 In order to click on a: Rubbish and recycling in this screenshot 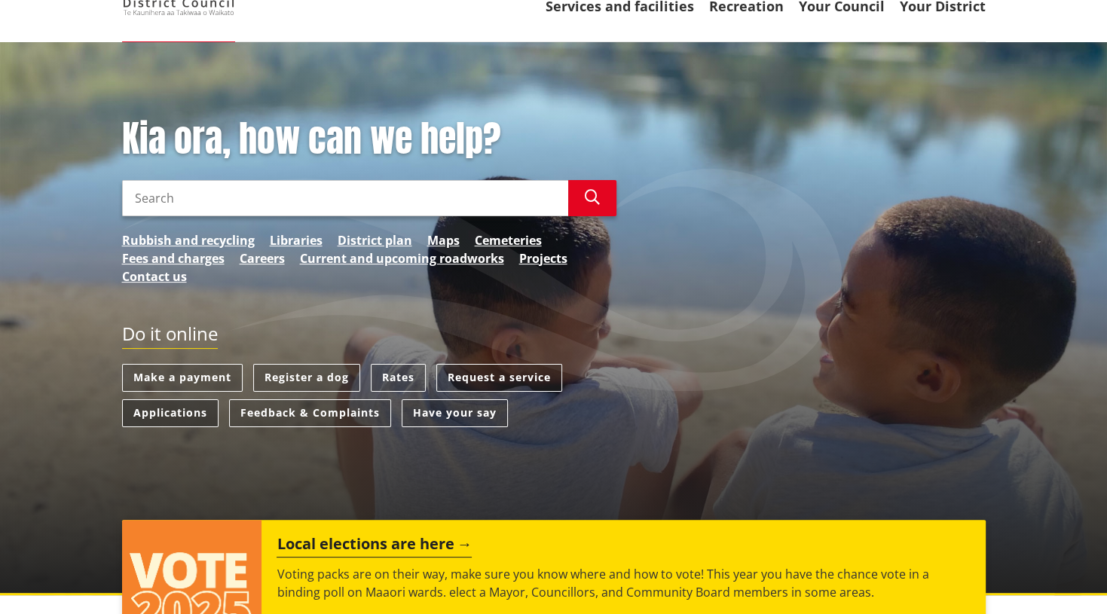, I will do `click(188, 240)`.